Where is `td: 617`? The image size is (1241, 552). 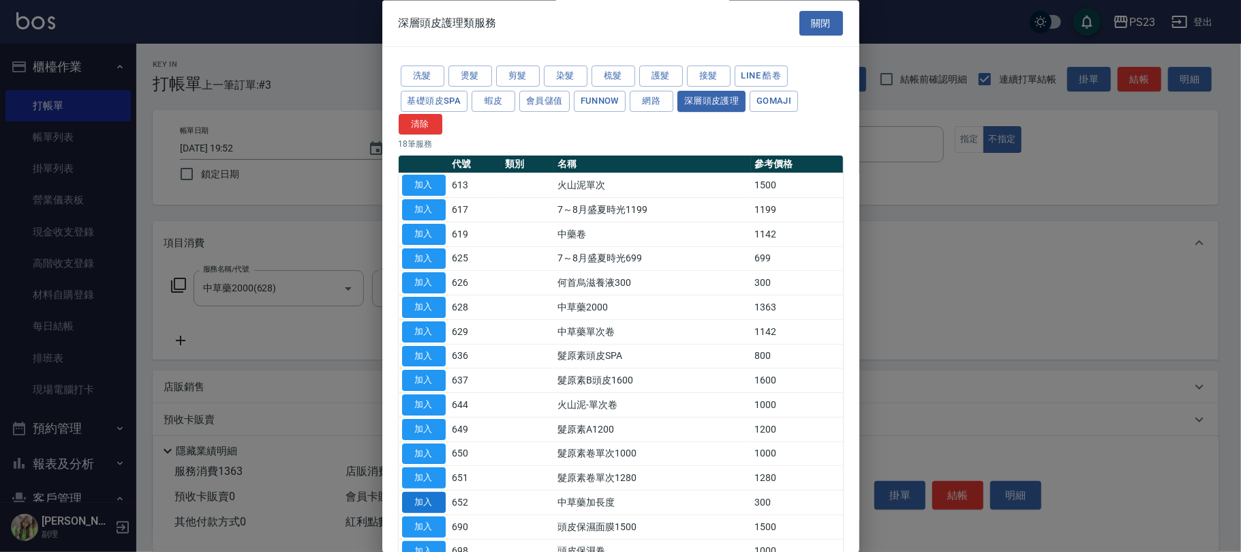 td: 617 is located at coordinates (475, 210).